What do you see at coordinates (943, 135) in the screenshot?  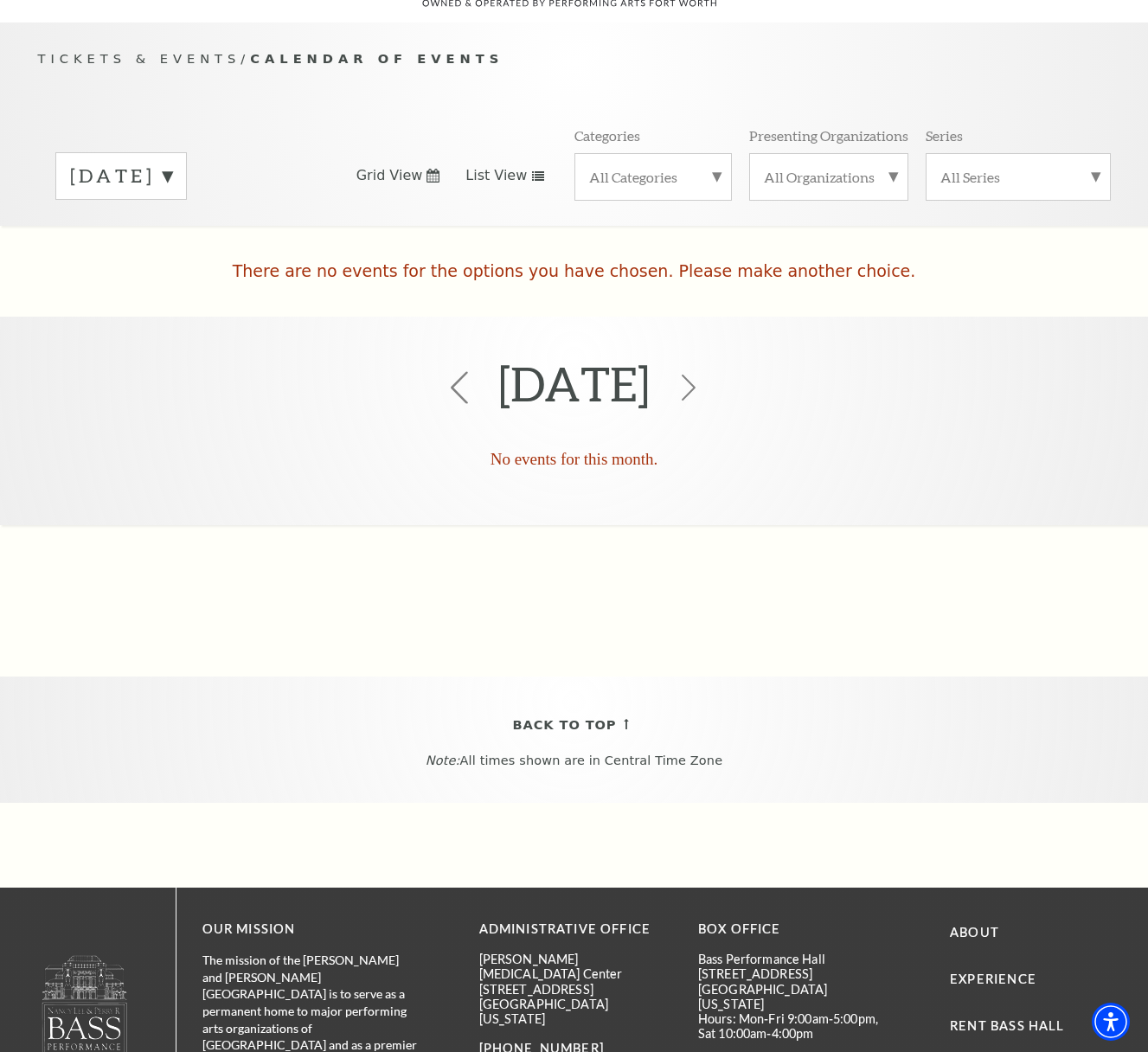 I see `p: Series` at bounding box center [943, 135].